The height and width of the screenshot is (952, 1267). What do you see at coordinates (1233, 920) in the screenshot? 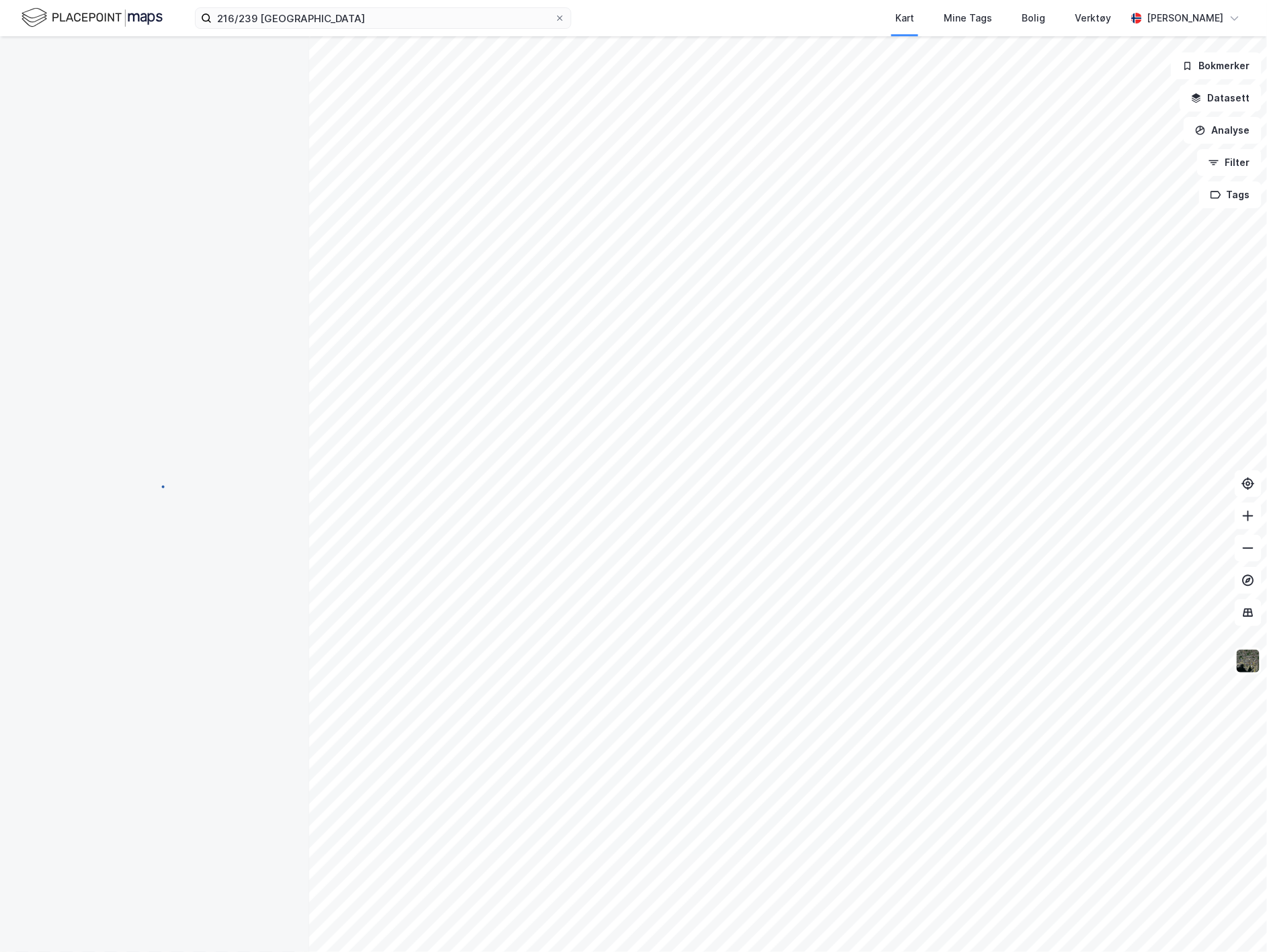
I see `div: Kontrollprogram for chat` at bounding box center [1233, 920].